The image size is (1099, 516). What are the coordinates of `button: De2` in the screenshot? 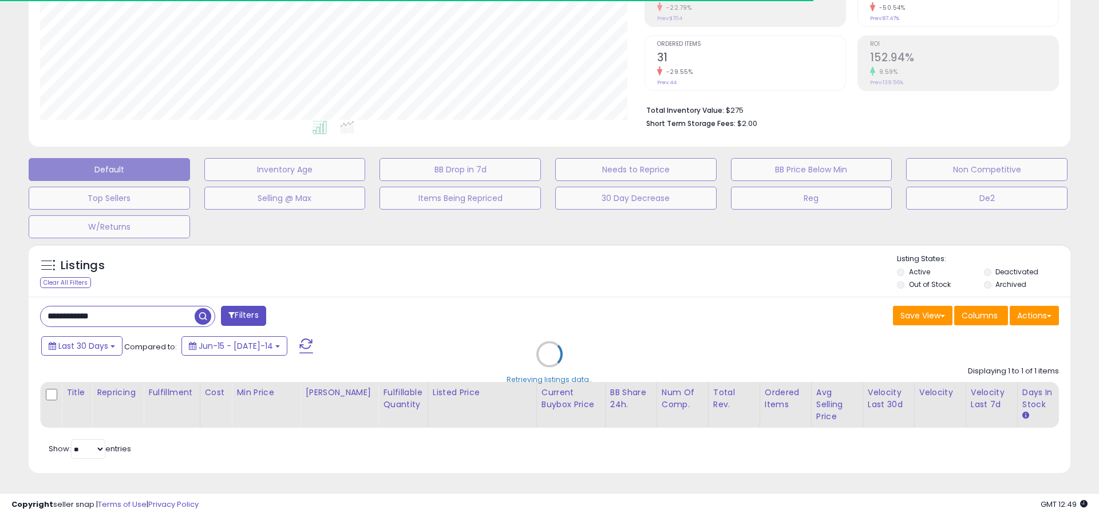 It's located at (987, 198).